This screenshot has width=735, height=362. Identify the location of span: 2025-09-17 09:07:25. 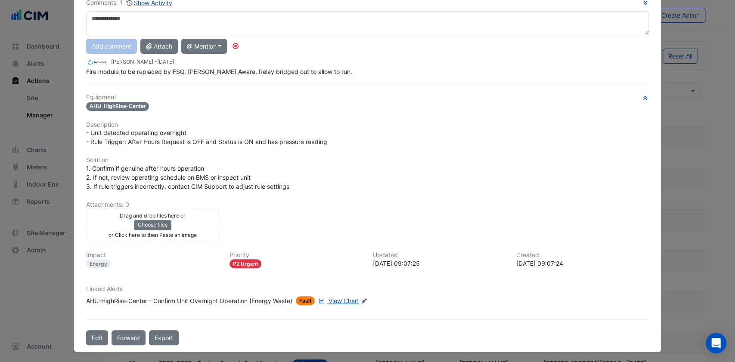
(165, 62).